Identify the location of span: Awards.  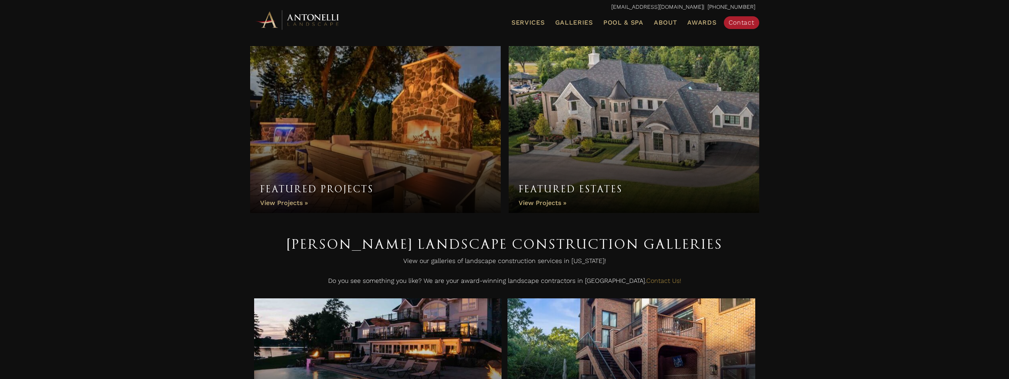
(702, 22).